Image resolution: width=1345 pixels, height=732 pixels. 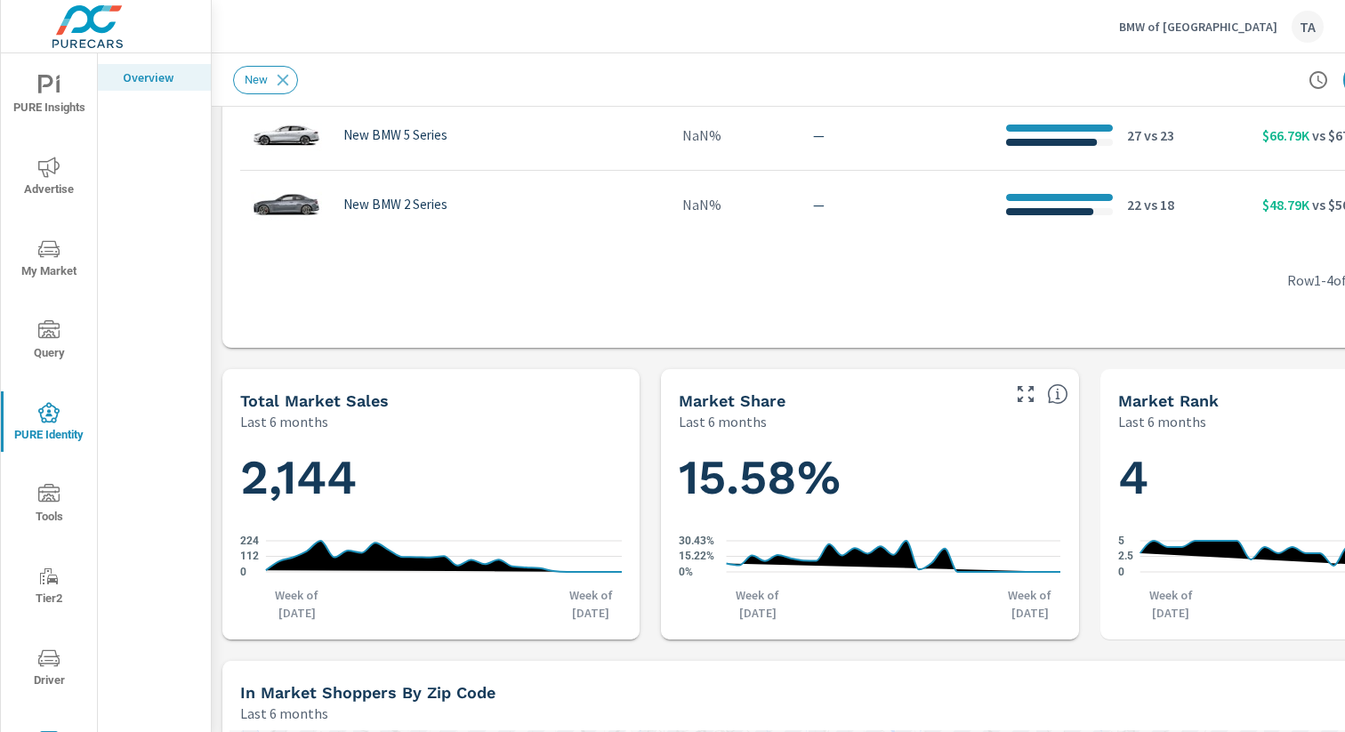 What do you see at coordinates (249, 557) in the screenshot?
I see `text: 112` at bounding box center [249, 557].